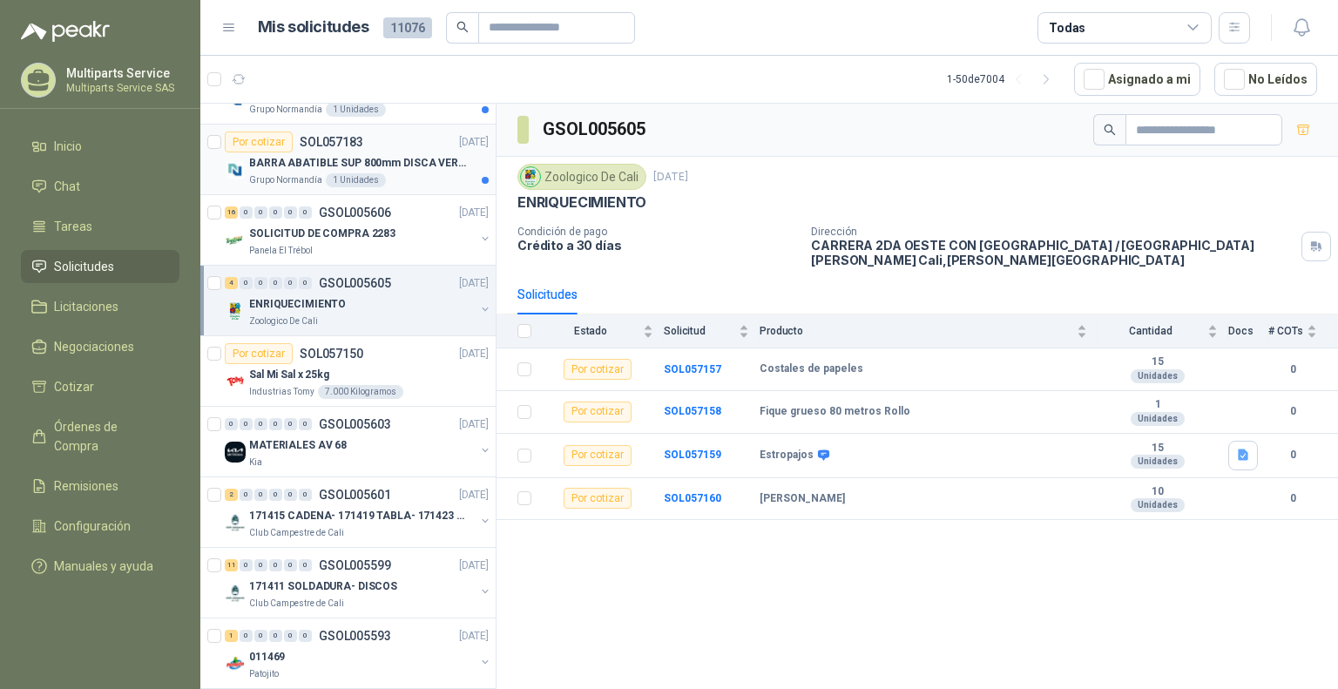  What do you see at coordinates (1163, 331) in the screenshot?
I see `th: Cantidad` at bounding box center [1163, 331].